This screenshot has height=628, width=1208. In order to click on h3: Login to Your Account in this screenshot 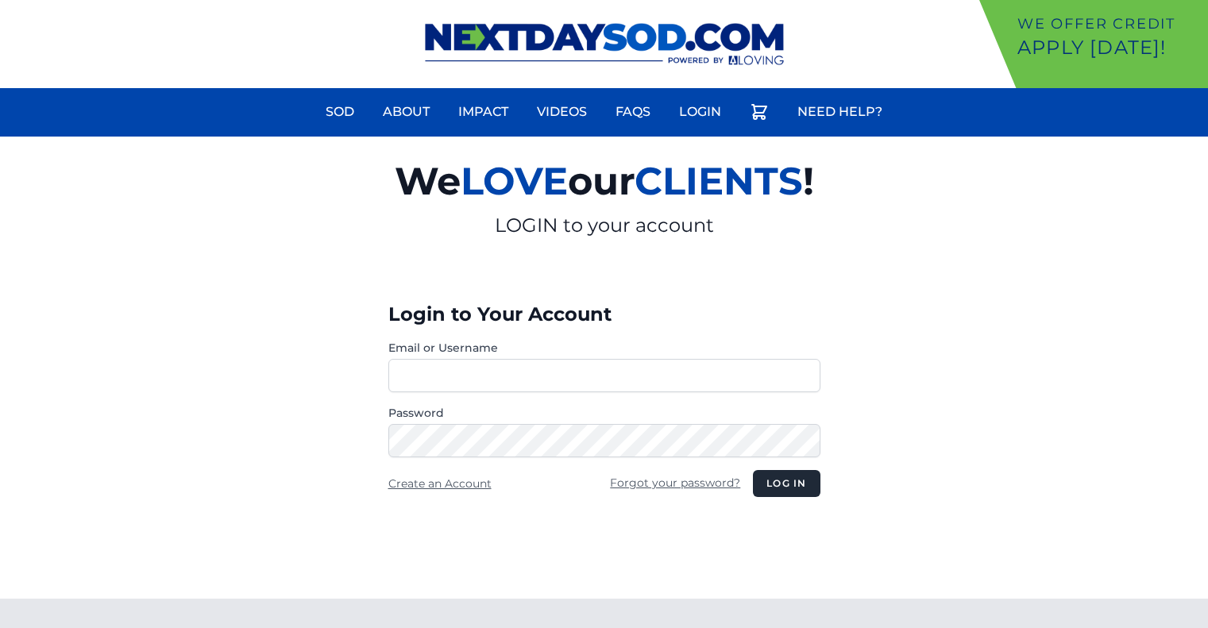, I will do `click(604, 314)`.